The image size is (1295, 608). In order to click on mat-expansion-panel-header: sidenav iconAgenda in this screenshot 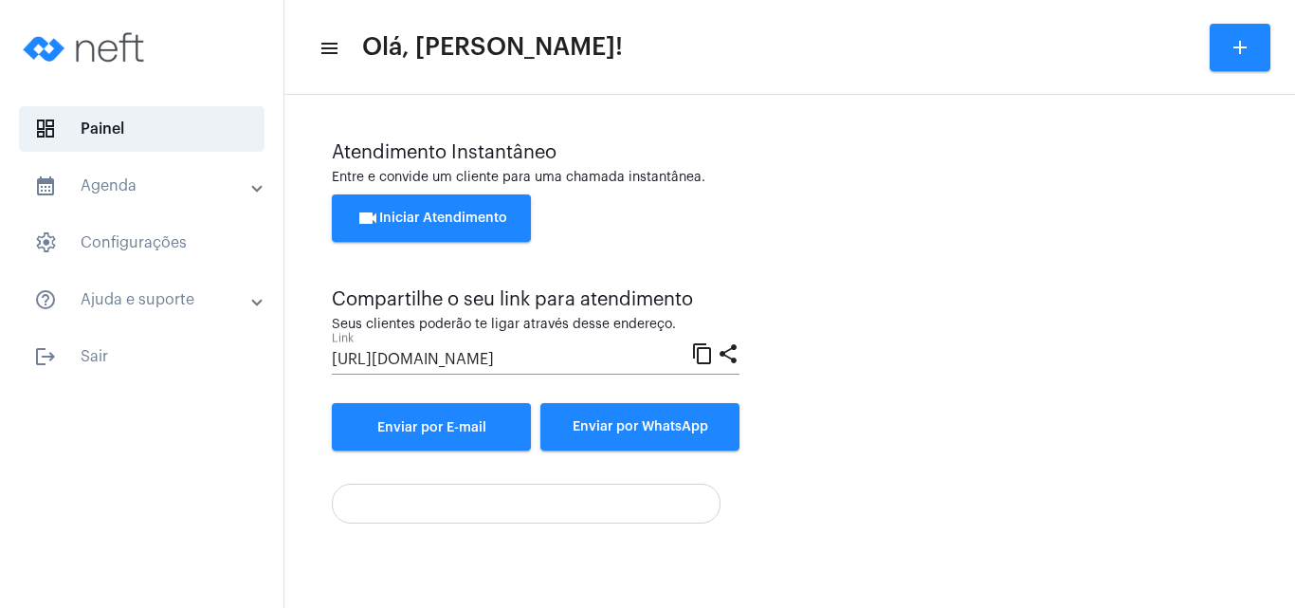, I will do `click(147, 186)`.